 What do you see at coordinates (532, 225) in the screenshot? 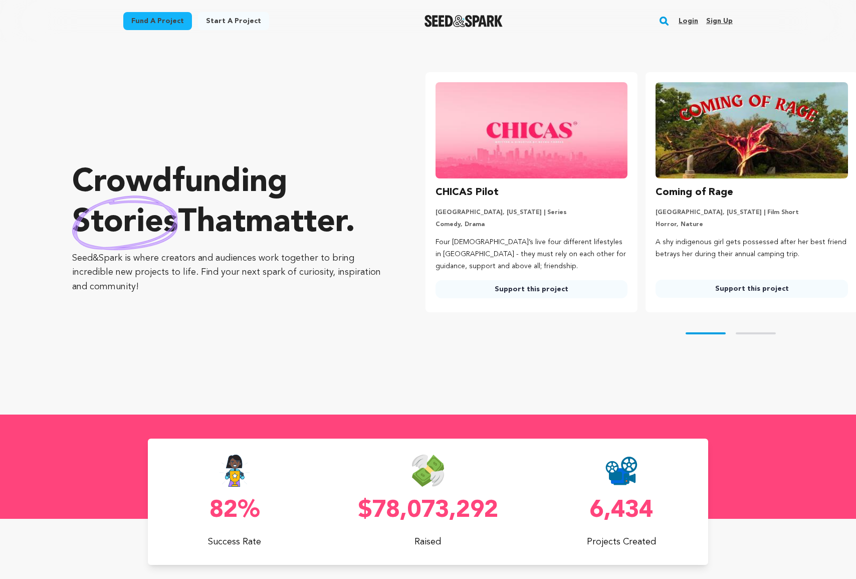
I see `p: Comedy, Drama` at bounding box center [532, 225].